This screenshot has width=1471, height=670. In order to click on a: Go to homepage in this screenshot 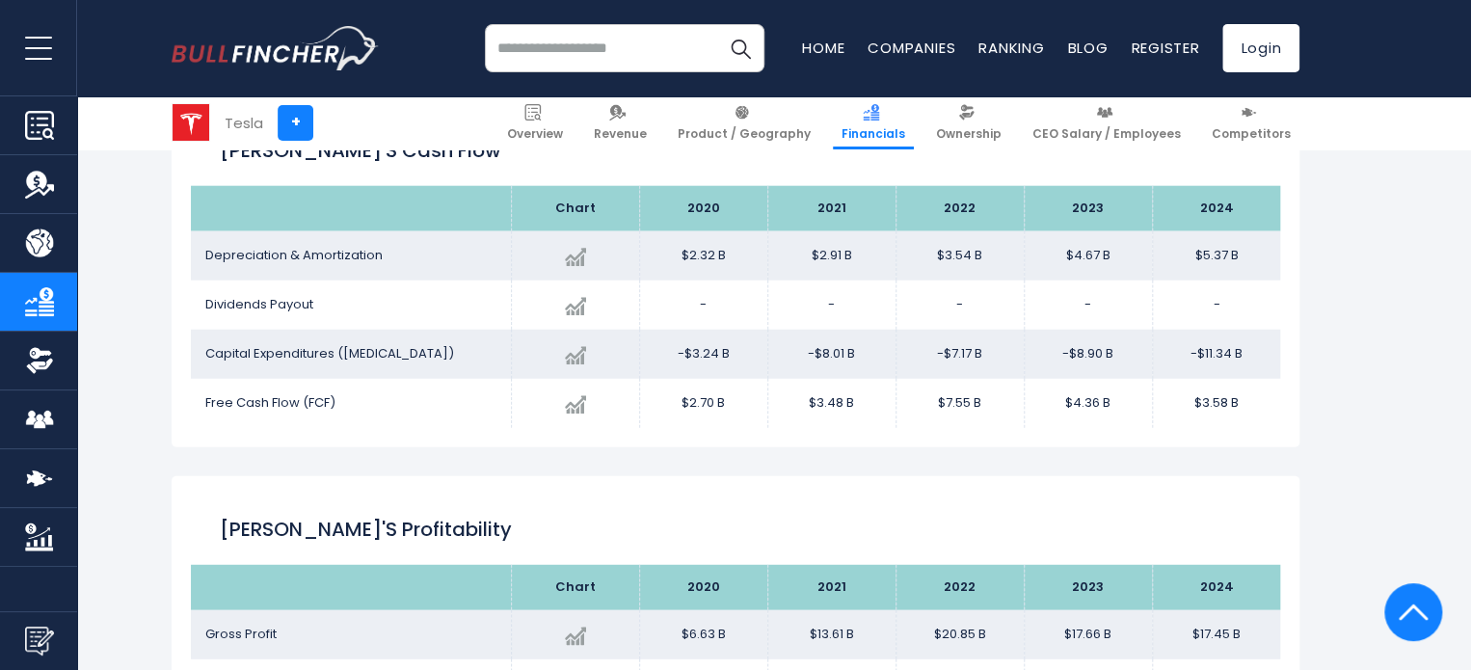, I will do `click(275, 48)`.